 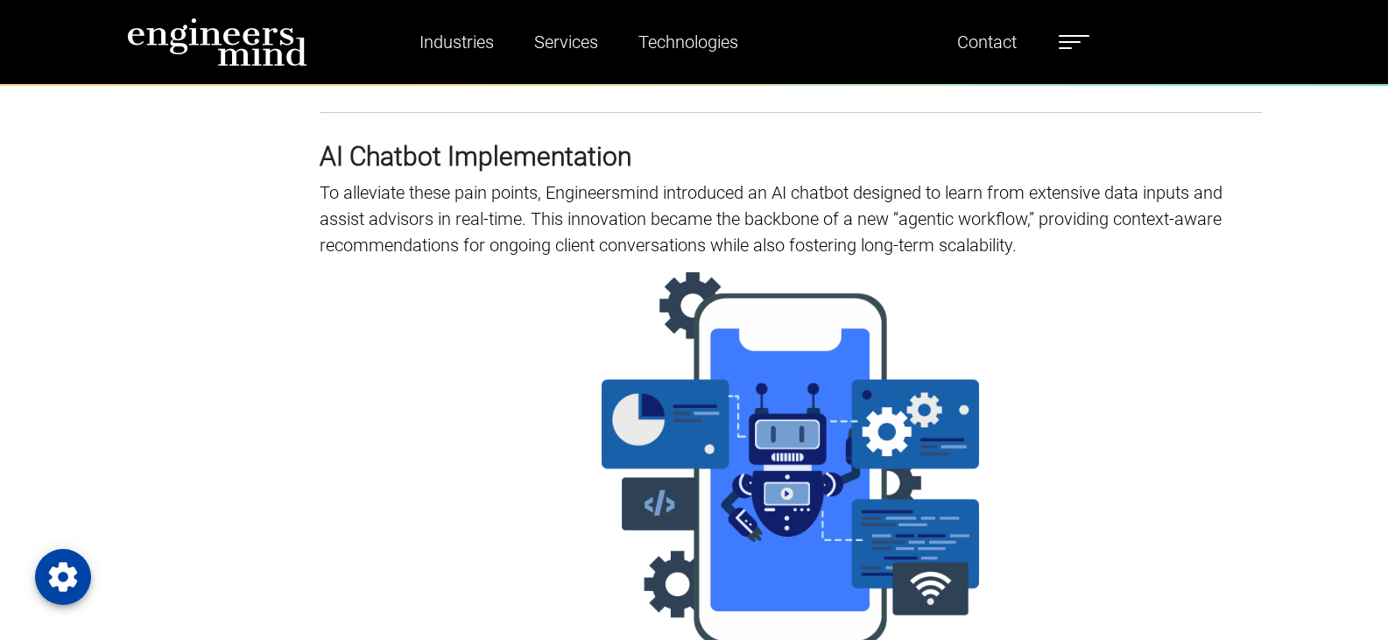 I want to click on p: To alleviate these pain points, Engineersmind introduced an AI chatbot designed to learn from ext..., so click(x=791, y=219).